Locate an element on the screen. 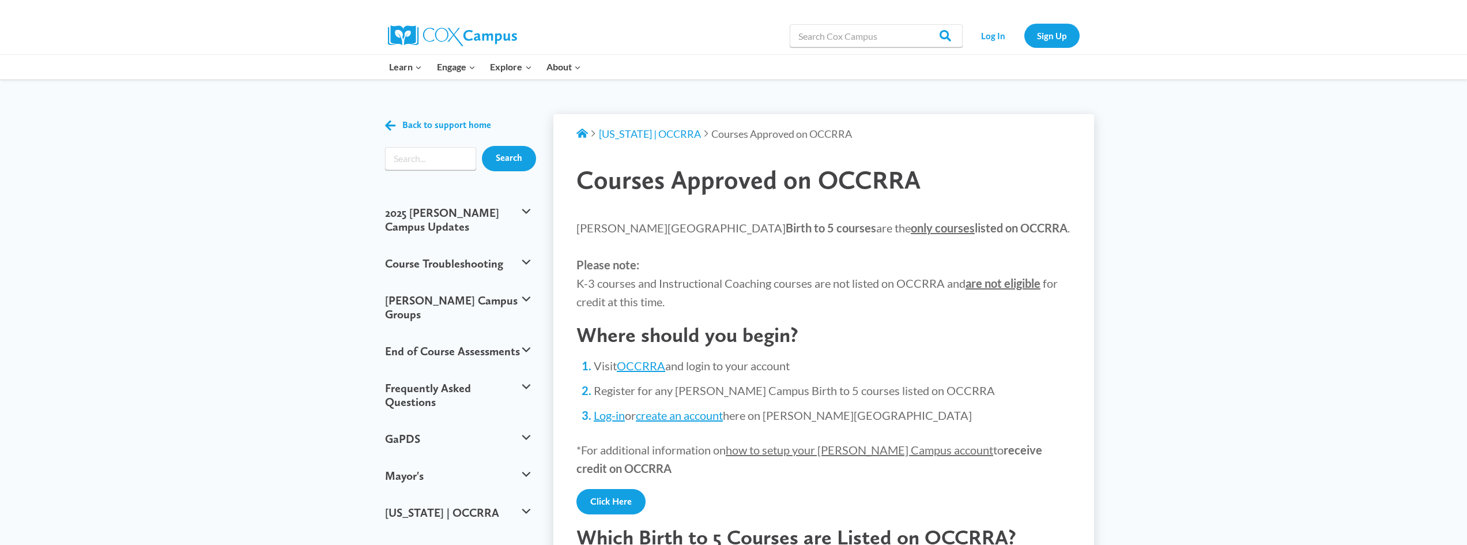 This screenshot has width=1467, height=545. strong: Birth to 5 courses is located at coordinates (830, 228).